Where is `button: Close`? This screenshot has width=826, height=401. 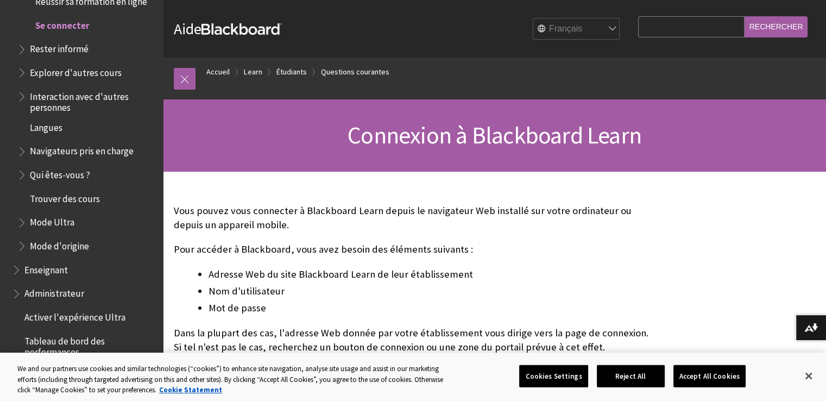
button: Close is located at coordinates (809, 376).